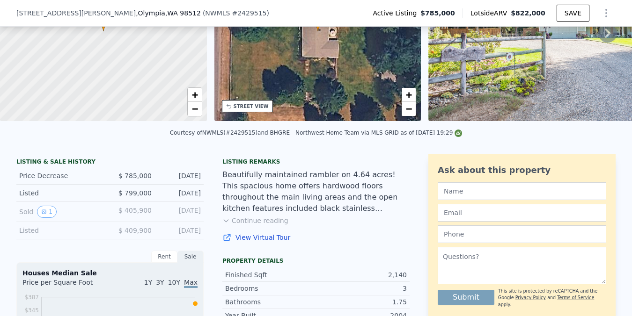  What do you see at coordinates (135, 176) in the screenshot?
I see `span: $ 785,000` at bounding box center [135, 176].